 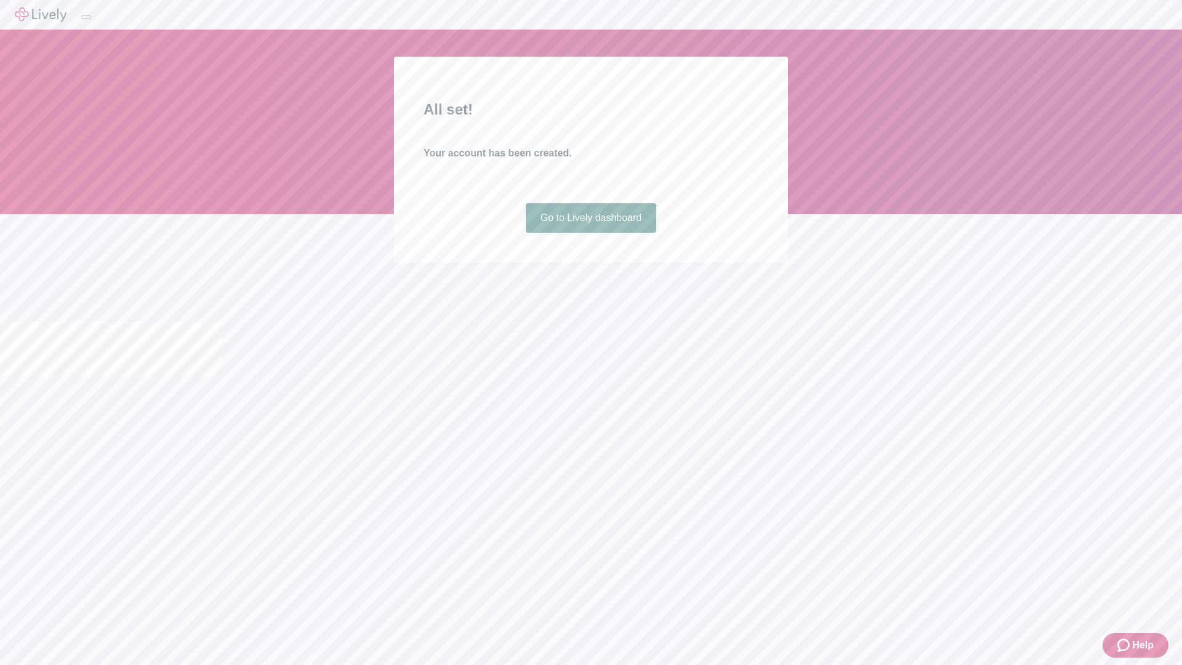 What do you see at coordinates (1135, 645) in the screenshot?
I see `button: Zendesk support iconHelp` at bounding box center [1135, 645].